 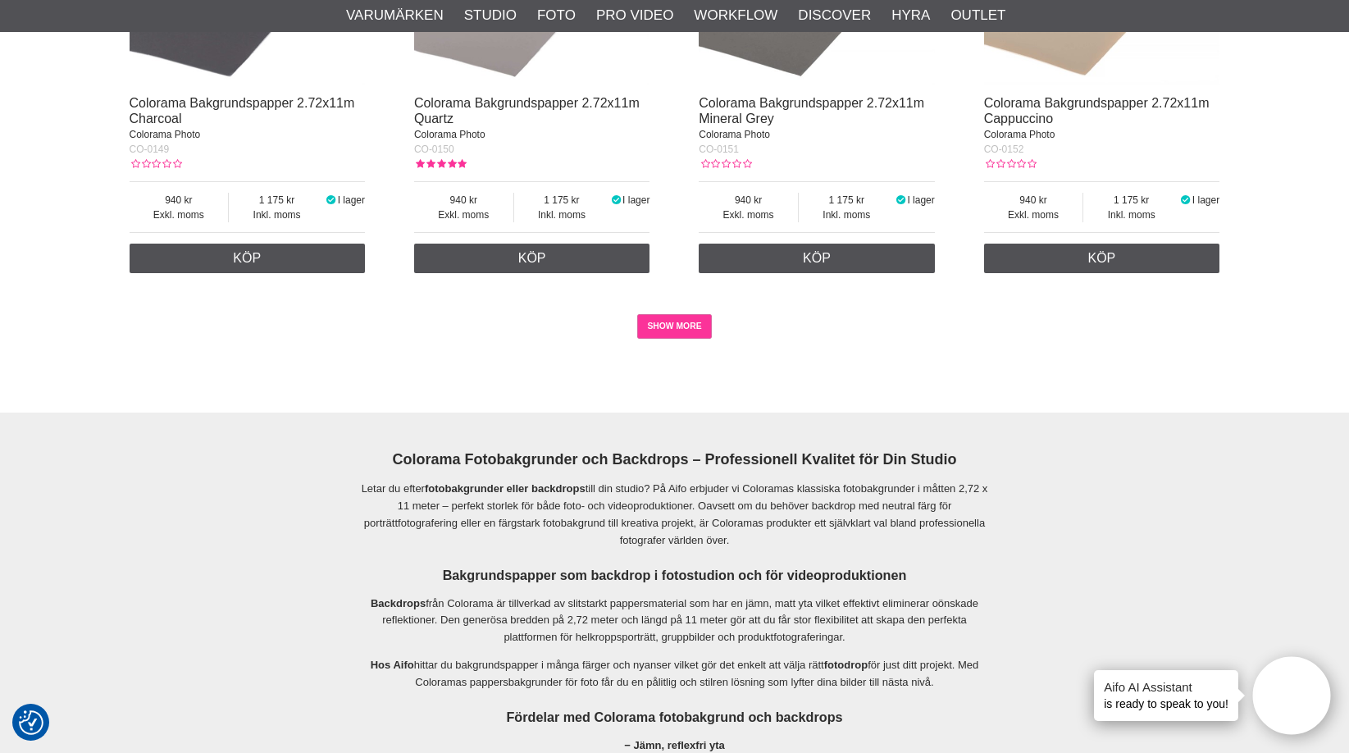 I want to click on a: Colorama Bakgrundspapper 2.72x11m Mineral Grey, so click(x=811, y=111).